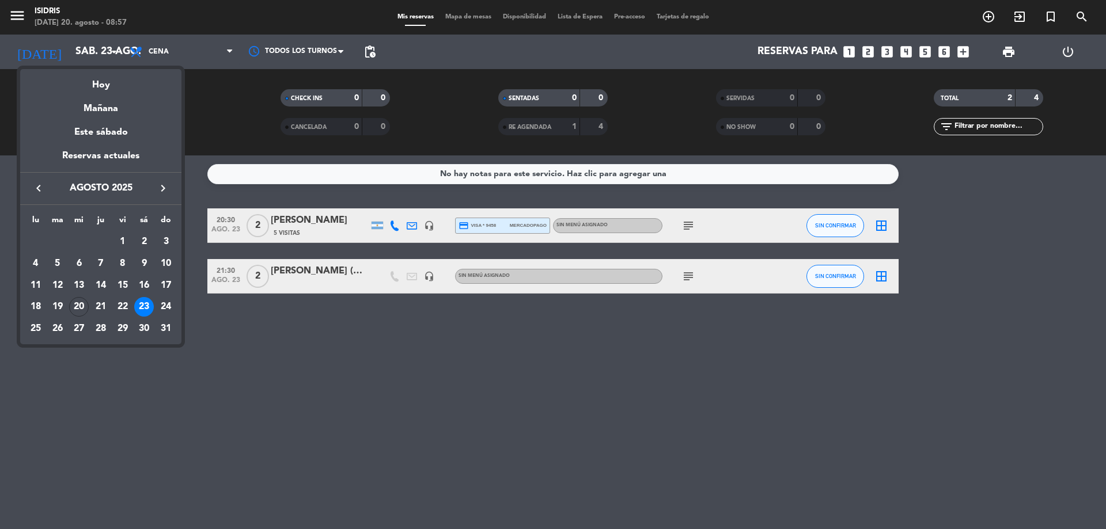 The width and height of the screenshot is (1106, 529). Describe the element at coordinates (123, 242) in the screenshot. I see `td: 1 de agosto de 2025` at that location.